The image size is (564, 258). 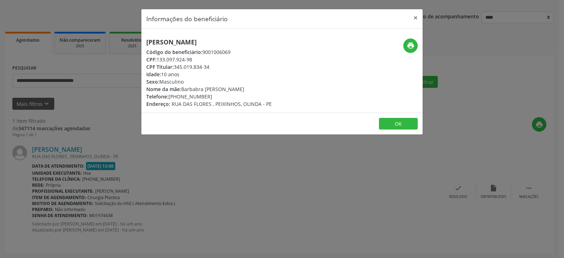 What do you see at coordinates (158, 104) in the screenshot?
I see `span: Endereço:` at bounding box center [158, 104].